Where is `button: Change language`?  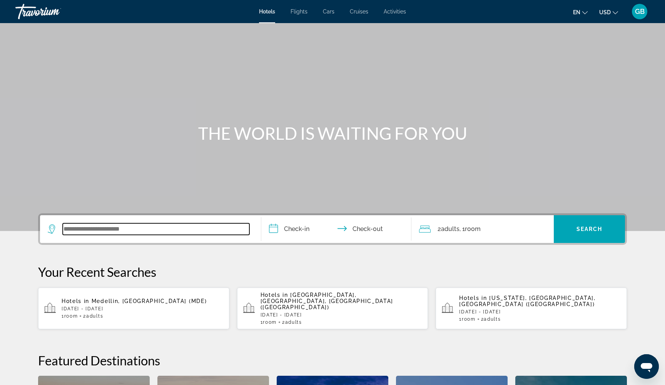
button: Change language is located at coordinates (580, 12).